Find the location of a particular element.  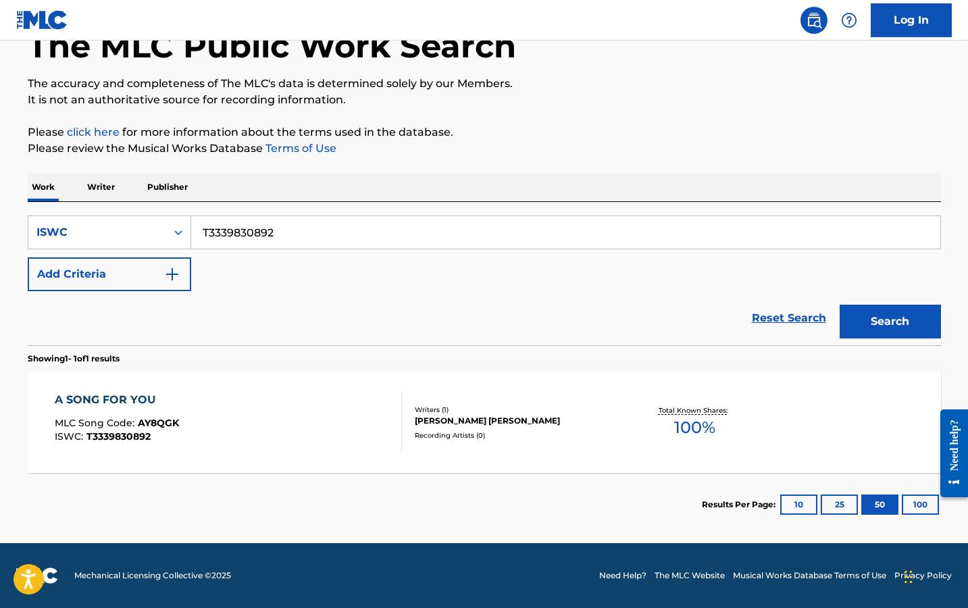

button: 50 is located at coordinates (880, 505).